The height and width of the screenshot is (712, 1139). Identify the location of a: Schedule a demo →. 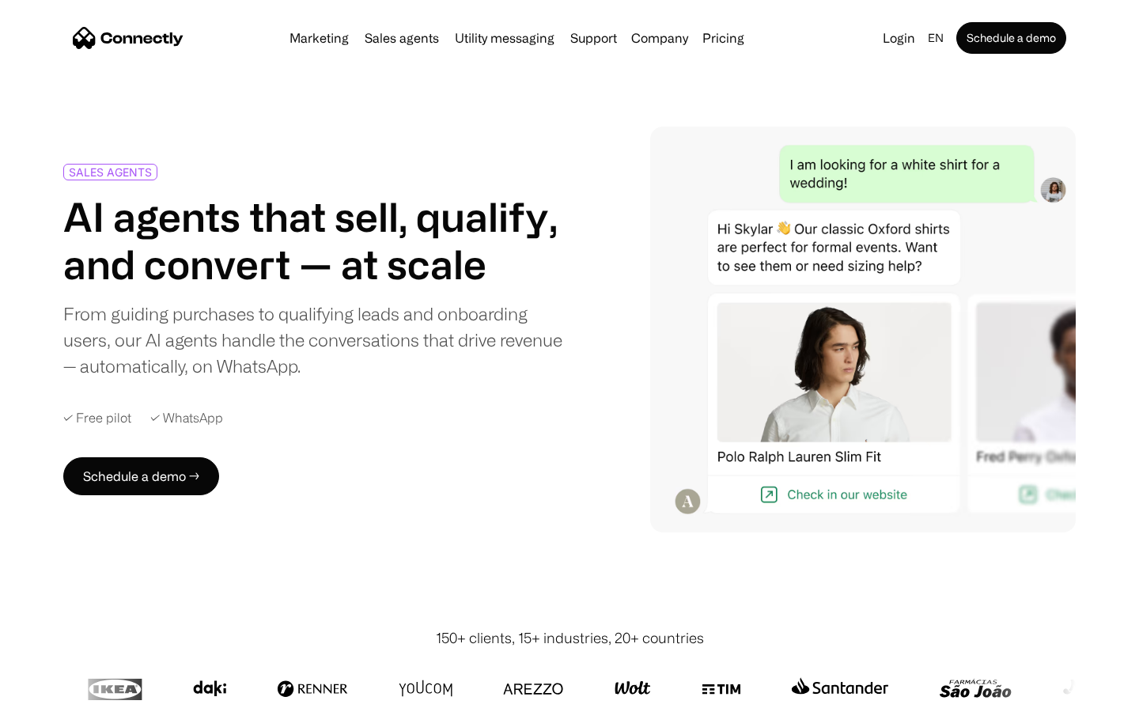
(141, 476).